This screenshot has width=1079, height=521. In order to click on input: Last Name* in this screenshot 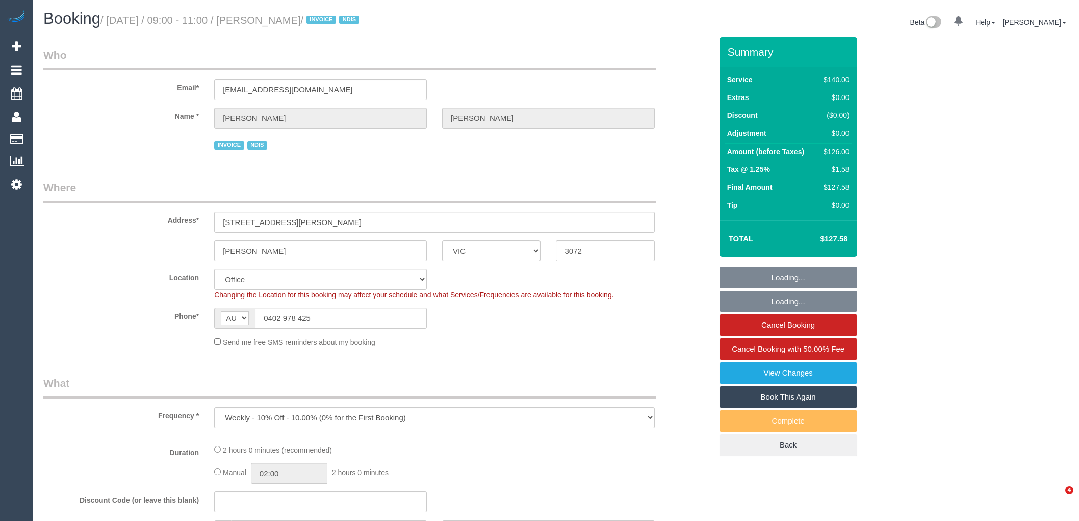, I will do `click(548, 118)`.